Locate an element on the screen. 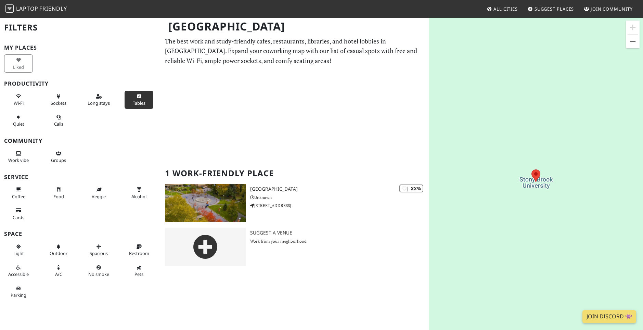  a: Suggest Places is located at coordinates (551, 9).